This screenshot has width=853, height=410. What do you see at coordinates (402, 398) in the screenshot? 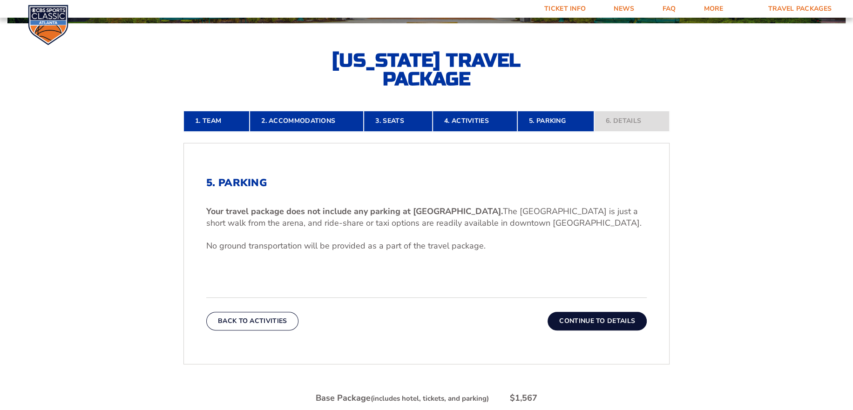
I see `div: Base Package` at bounding box center [402, 398].